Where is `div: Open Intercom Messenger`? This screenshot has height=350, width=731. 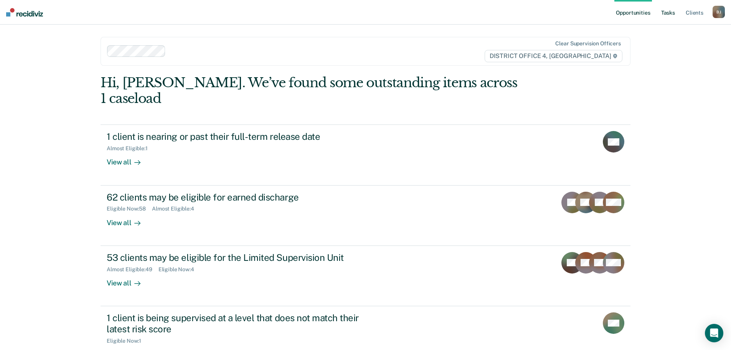 div: Open Intercom Messenger is located at coordinates (714, 333).